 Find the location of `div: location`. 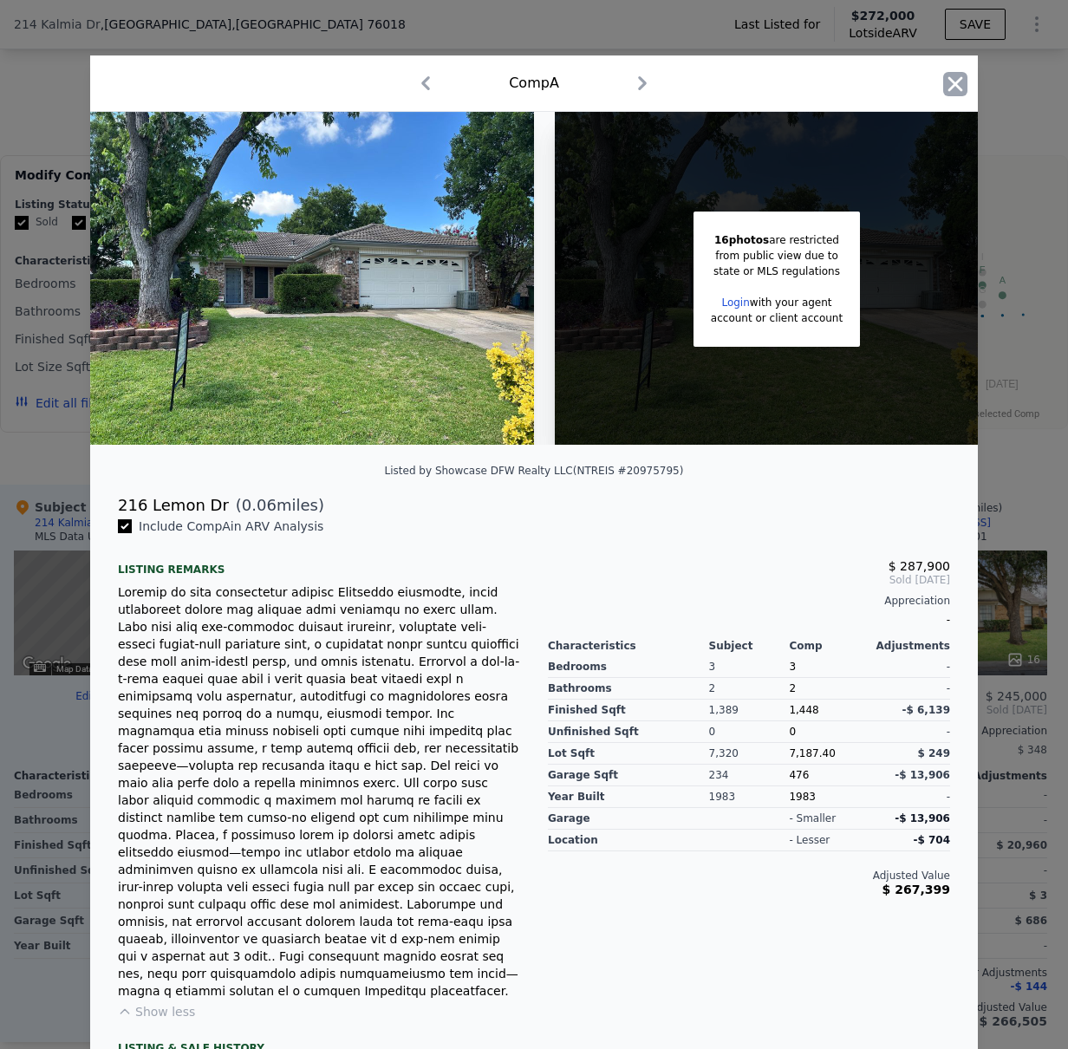

div: location is located at coordinates (629, 840).